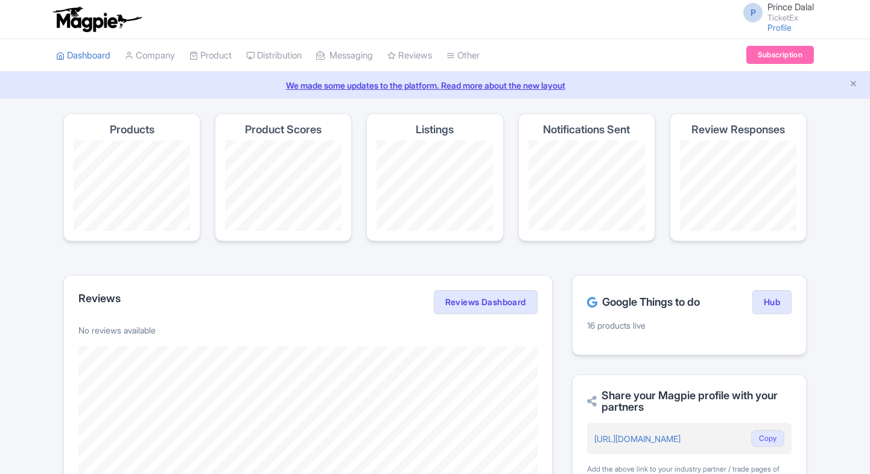 The height and width of the screenshot is (474, 870). I want to click on a: Reviews, so click(410, 55).